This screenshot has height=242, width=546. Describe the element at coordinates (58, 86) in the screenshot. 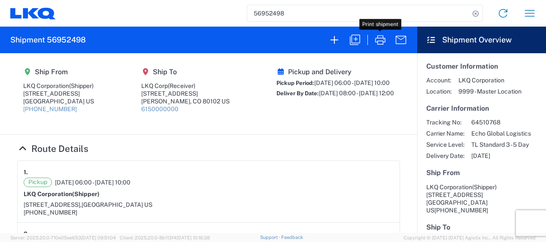

I see `div: LKQ Corporation` at that location.